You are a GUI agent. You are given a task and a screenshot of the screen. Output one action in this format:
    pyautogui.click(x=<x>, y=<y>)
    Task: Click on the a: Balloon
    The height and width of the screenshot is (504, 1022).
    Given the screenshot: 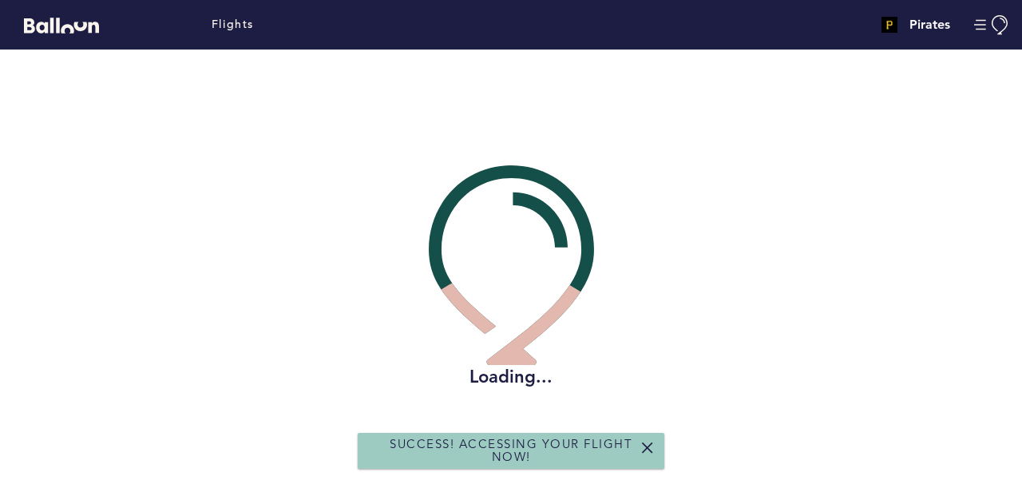 What is the action you would take?
    pyautogui.click(x=55, y=24)
    